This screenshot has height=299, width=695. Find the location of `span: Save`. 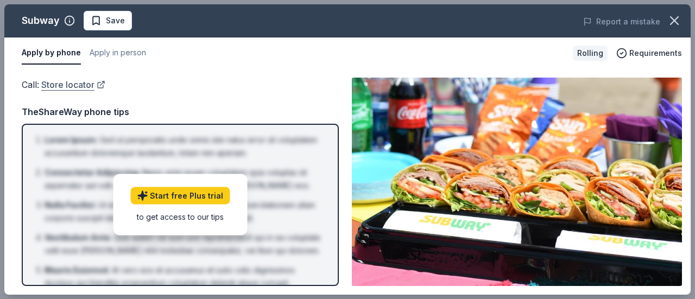

span: Save is located at coordinates (115, 21).